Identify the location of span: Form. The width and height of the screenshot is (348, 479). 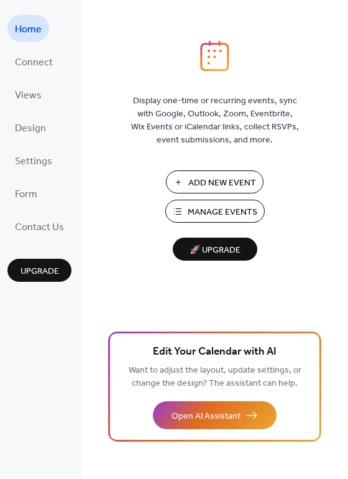
(26, 194).